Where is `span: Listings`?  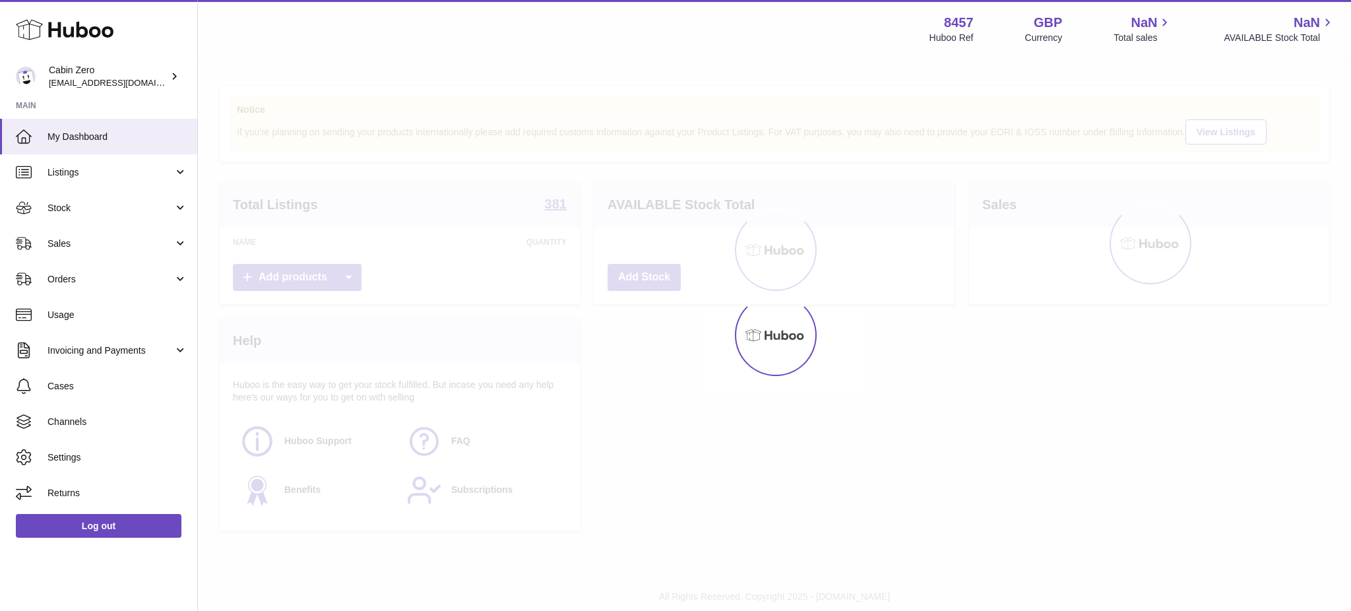
span: Listings is located at coordinates (110, 172).